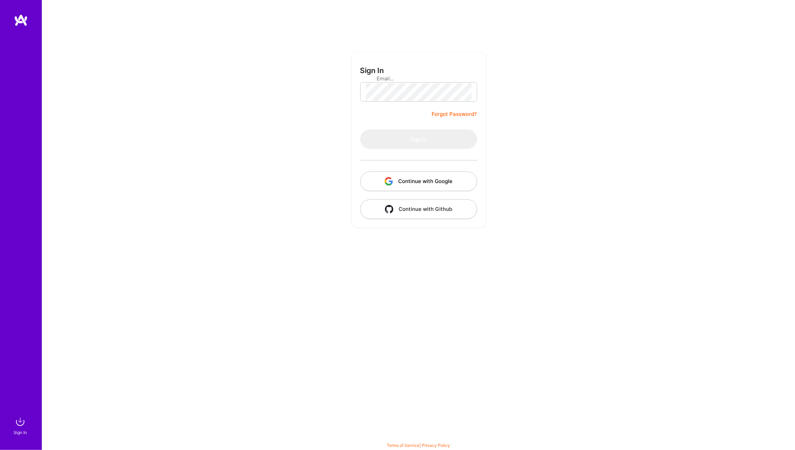  Describe the element at coordinates (418, 438) in the screenshot. I see `div: © 2025 ATeams Inc., All rights reserved.` at that location.